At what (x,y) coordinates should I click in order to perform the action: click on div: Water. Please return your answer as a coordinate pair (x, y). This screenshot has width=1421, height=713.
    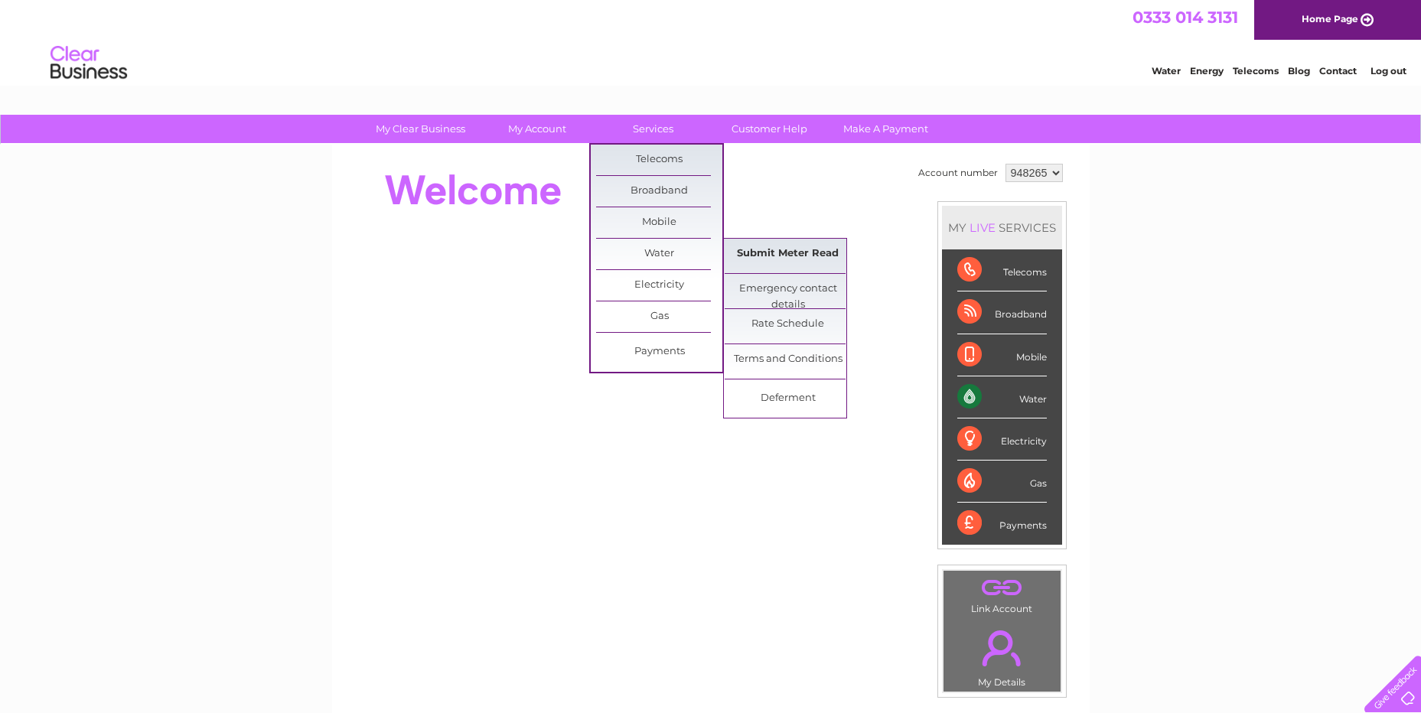
    Looking at the image, I should click on (1002, 397).